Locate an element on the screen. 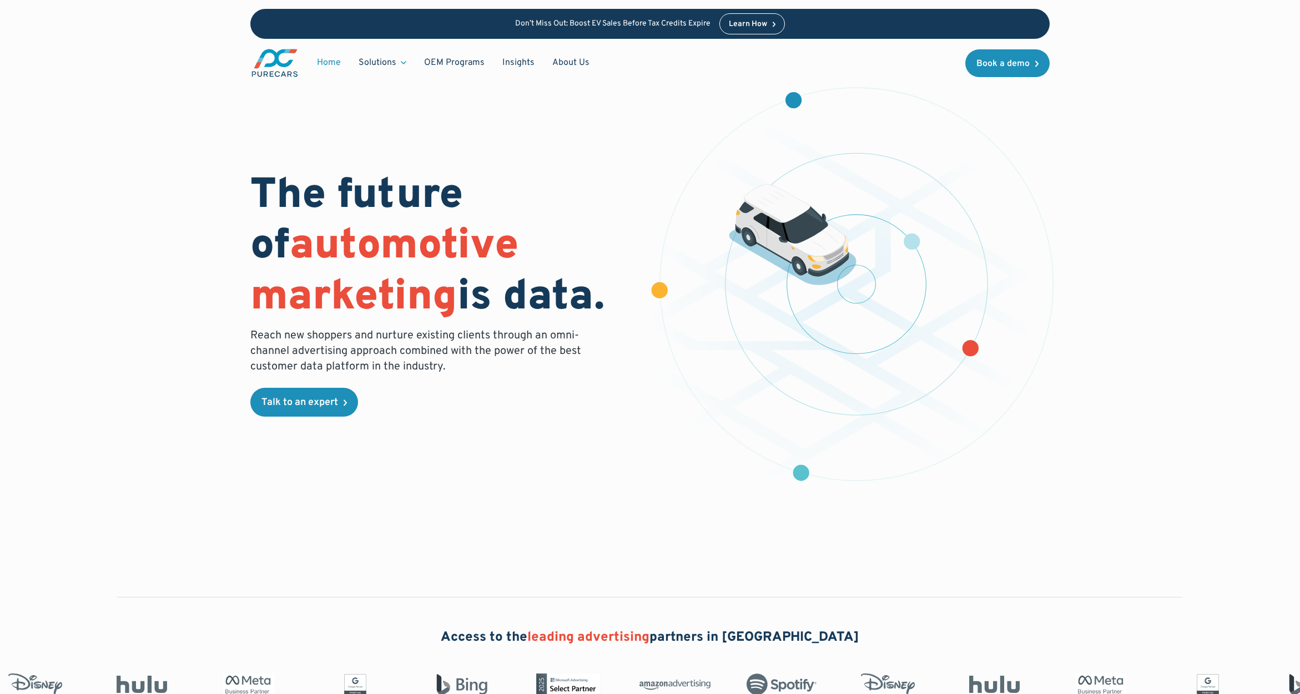  a: Learn How is located at coordinates (752, 24).